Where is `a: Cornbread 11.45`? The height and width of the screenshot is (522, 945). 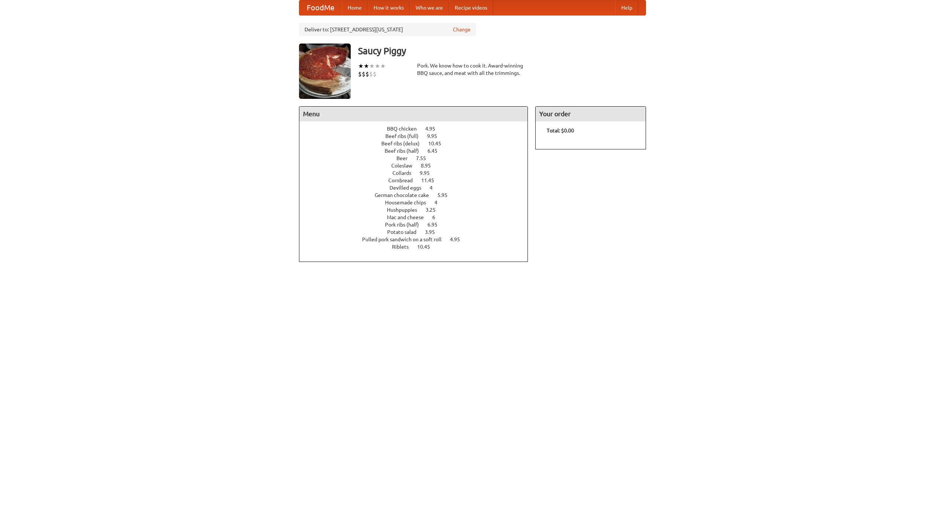
a: Cornbread 11.45 is located at coordinates (418, 181).